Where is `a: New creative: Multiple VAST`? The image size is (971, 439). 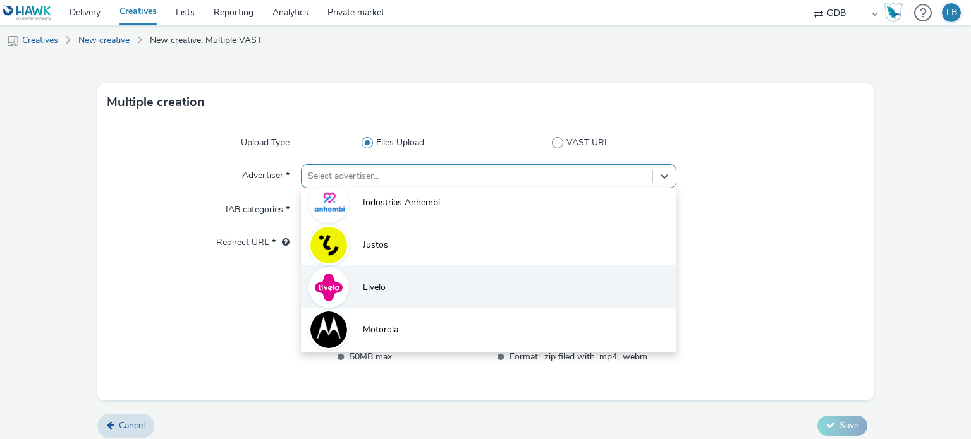 a: New creative: Multiple VAST is located at coordinates (205, 40).